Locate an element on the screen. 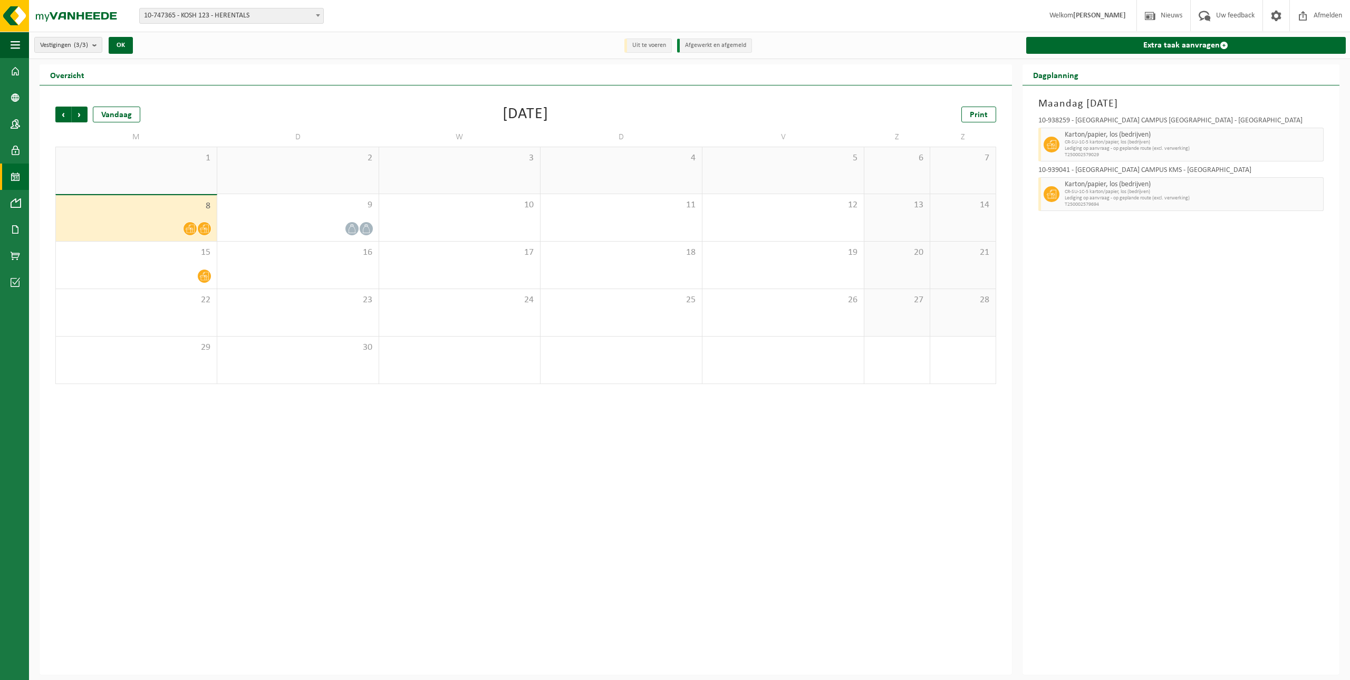 This screenshot has width=1350, height=680. count: (3/3) is located at coordinates (81, 45).